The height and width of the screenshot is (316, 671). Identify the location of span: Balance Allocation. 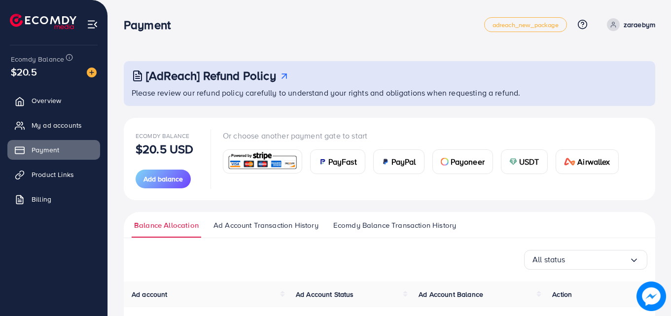
(166, 225).